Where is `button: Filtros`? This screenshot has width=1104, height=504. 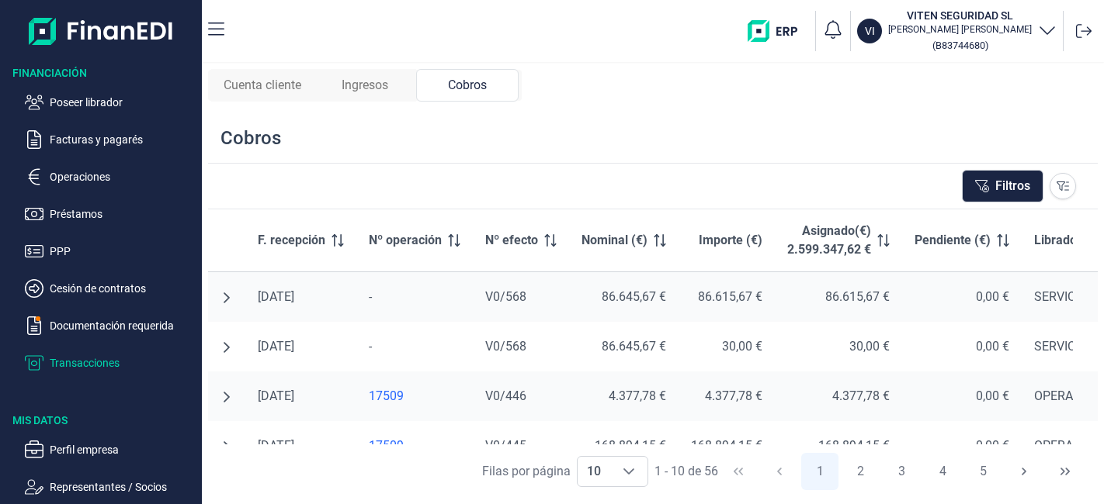 button: Filtros is located at coordinates (1002, 186).